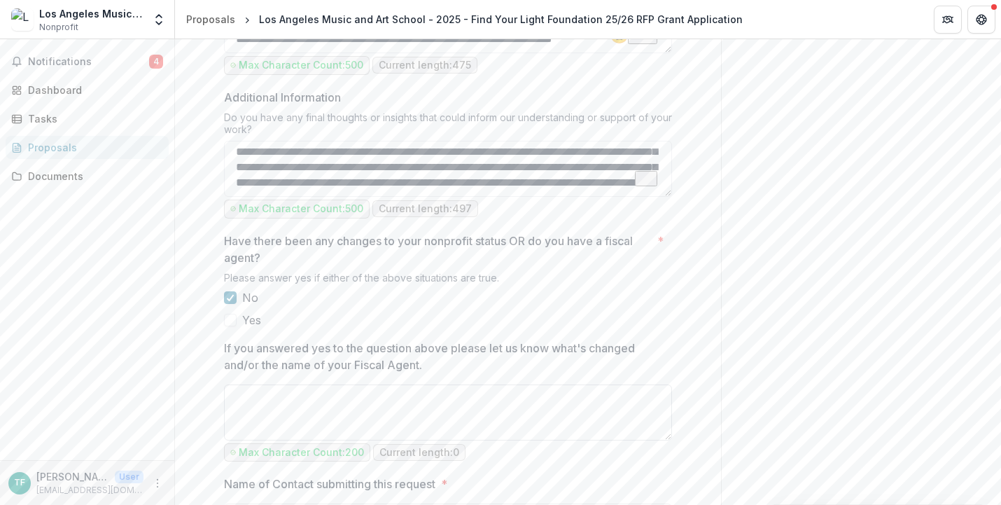 The height and width of the screenshot is (505, 1001). Describe the element at coordinates (159, 20) in the screenshot. I see `button: Open entity switcher` at that location.